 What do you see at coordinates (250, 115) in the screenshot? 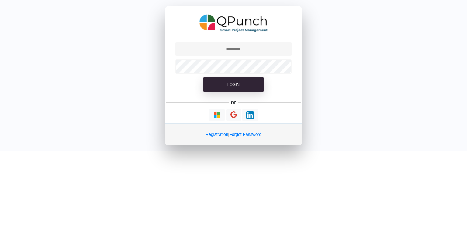
I see `button: Continue With LinkedIn` at bounding box center [250, 115].